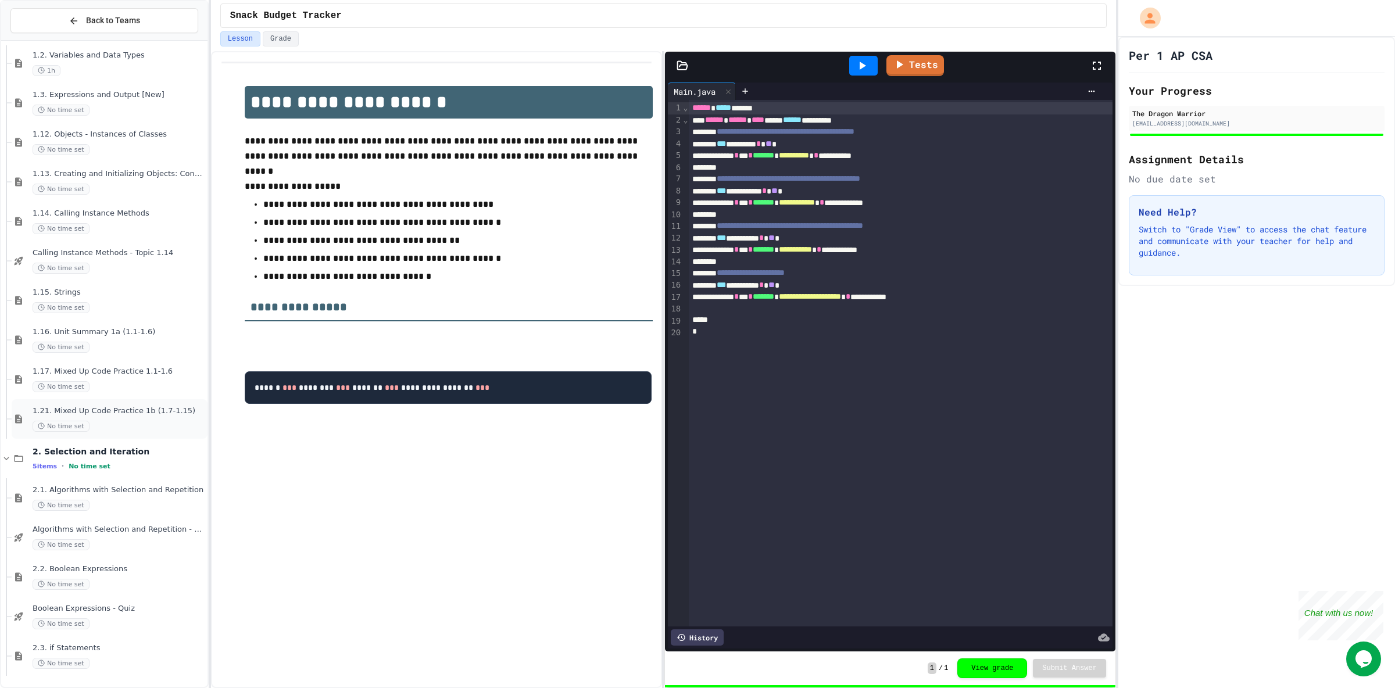 Image resolution: width=1395 pixels, height=688 pixels. I want to click on span: 1.14. Calling Instance Methods, so click(119, 213).